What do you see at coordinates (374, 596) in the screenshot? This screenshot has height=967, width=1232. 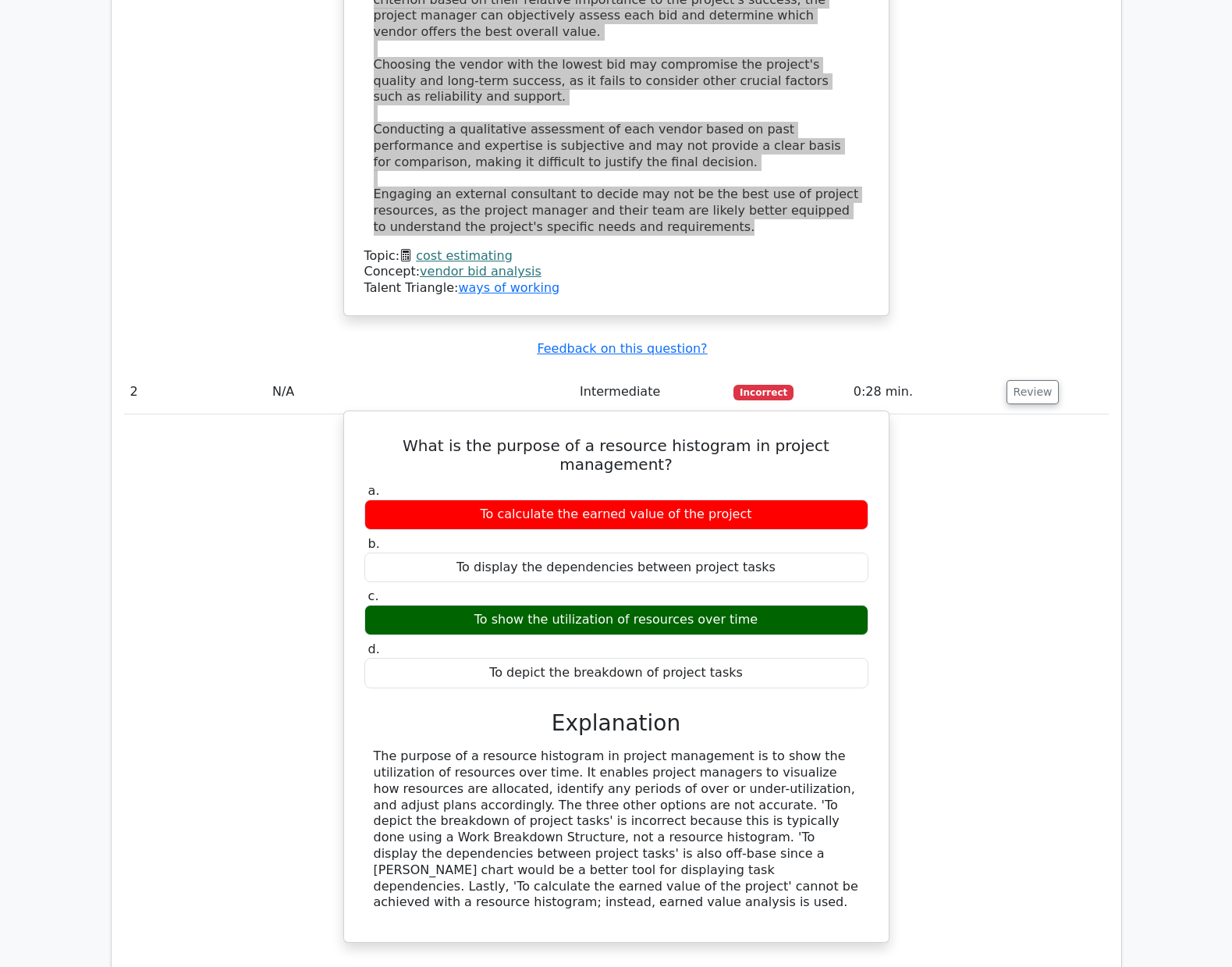 I see `span: c.` at bounding box center [374, 596].